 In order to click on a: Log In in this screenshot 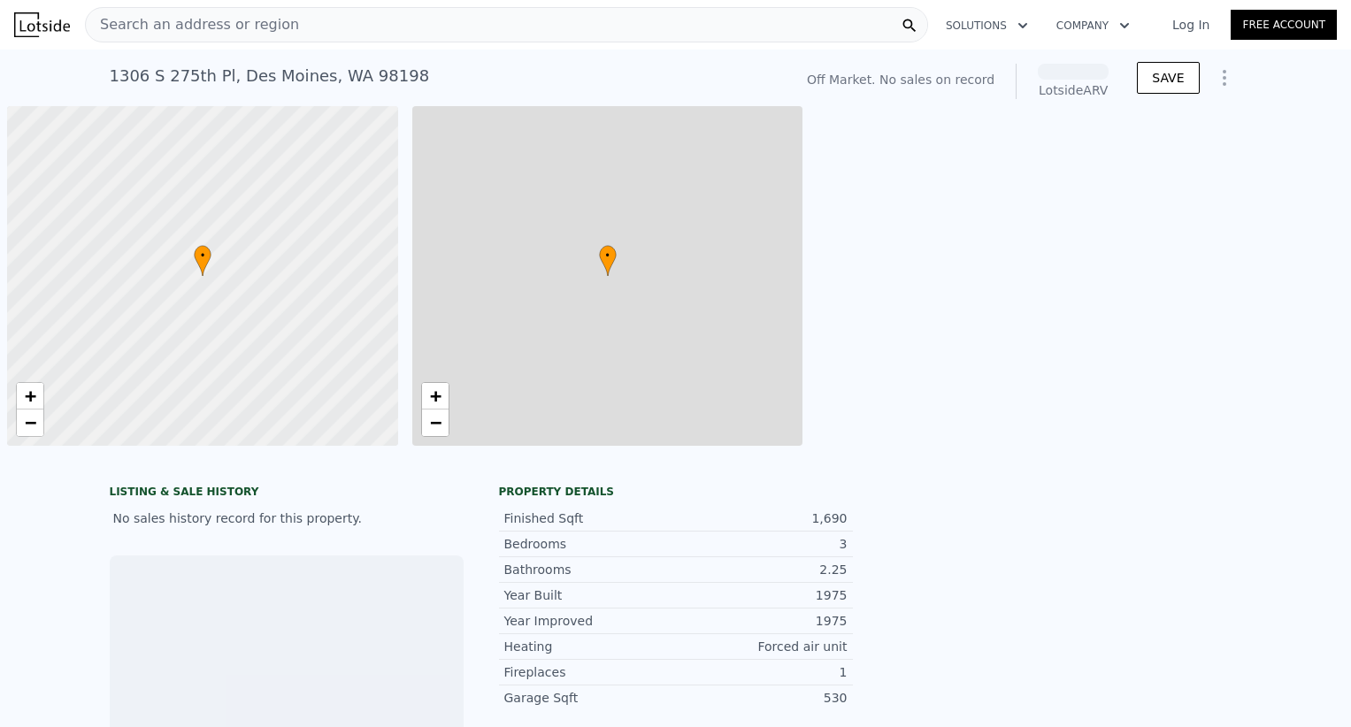, I will do `click(1191, 25)`.